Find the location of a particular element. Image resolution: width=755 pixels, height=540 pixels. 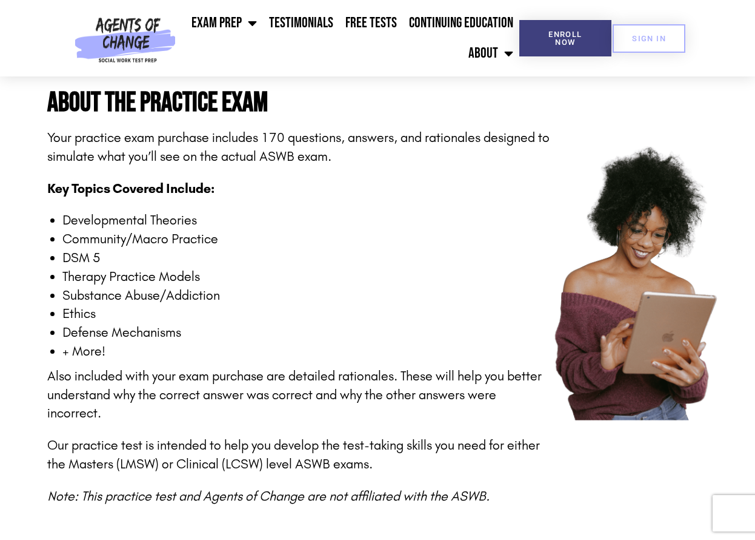

a: Continuing Education is located at coordinates (461, 23).